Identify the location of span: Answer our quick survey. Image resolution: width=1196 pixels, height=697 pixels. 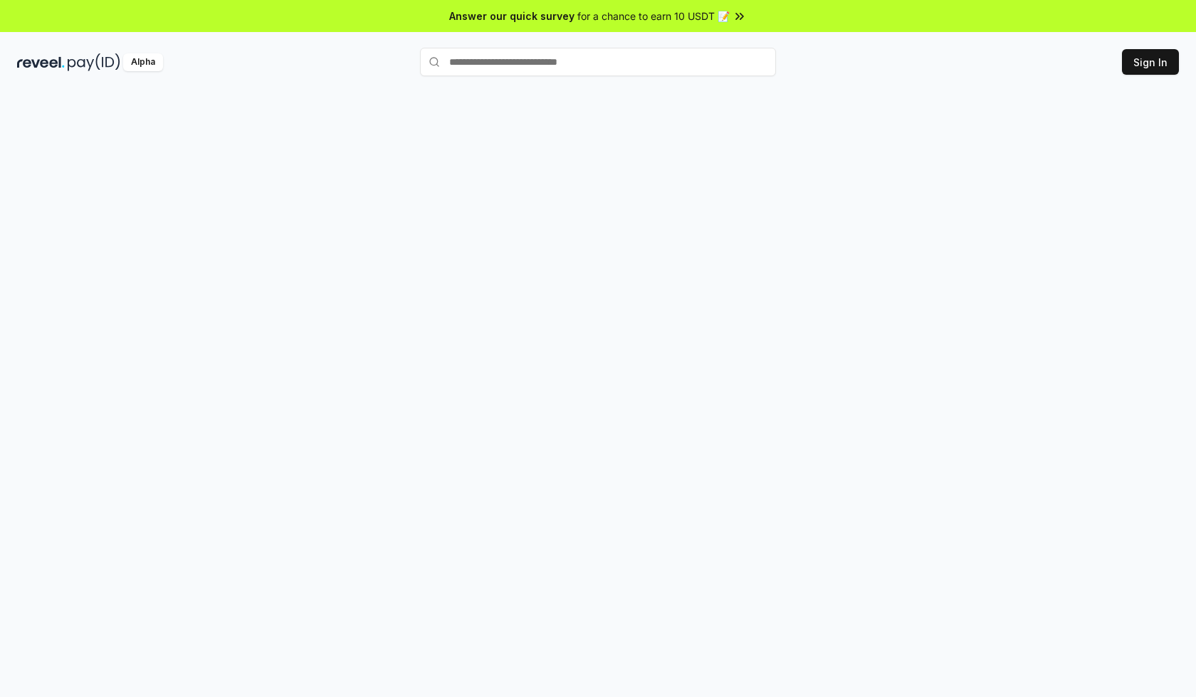
(512, 16).